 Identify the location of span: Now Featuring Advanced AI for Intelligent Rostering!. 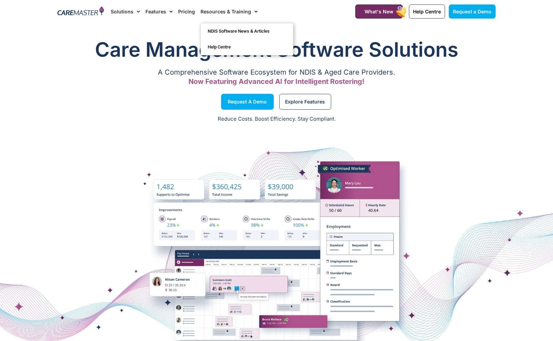
(277, 82).